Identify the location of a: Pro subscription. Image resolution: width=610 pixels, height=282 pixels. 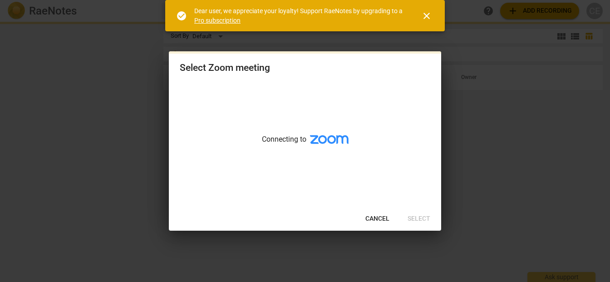
(217, 20).